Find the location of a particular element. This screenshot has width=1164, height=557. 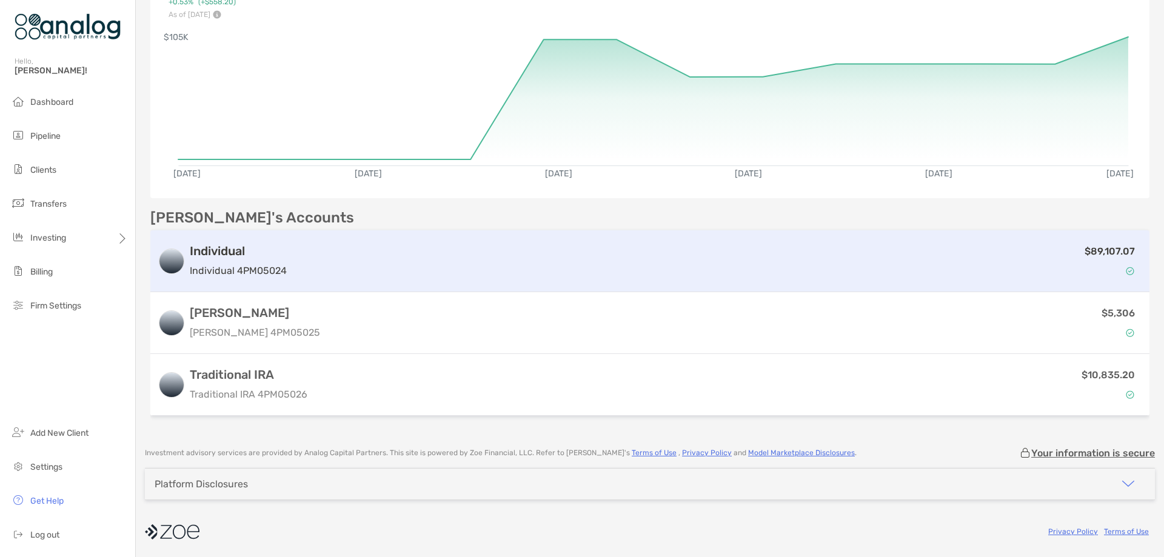

img: get-help icon is located at coordinates (18, 500).